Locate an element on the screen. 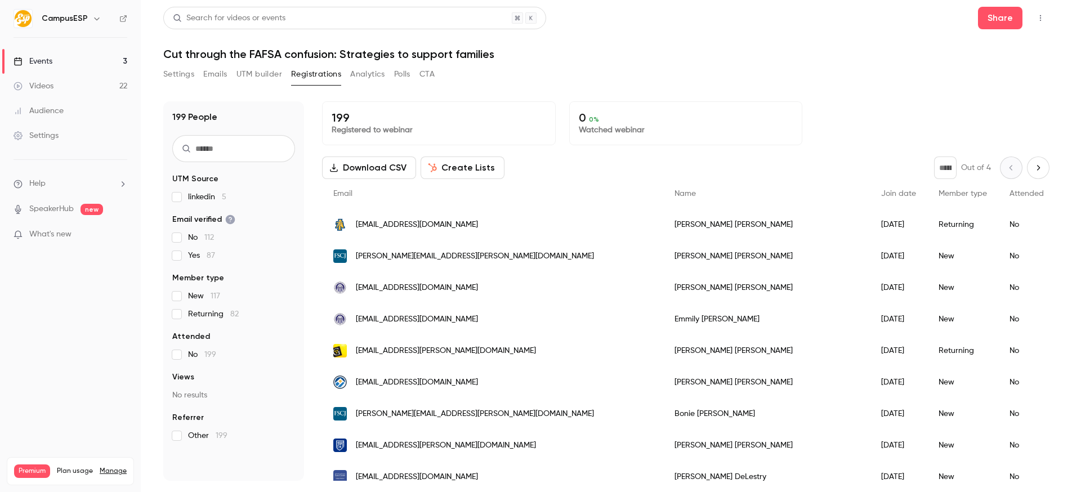  img: uwec.edu is located at coordinates (340, 477).